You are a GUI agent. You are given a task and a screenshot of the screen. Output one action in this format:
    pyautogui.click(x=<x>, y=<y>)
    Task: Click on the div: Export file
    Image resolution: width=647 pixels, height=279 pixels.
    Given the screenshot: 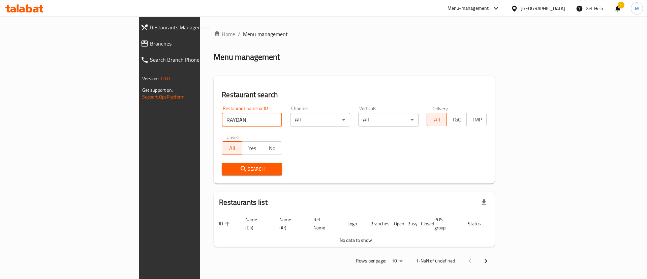 What is the action you would take?
    pyautogui.click(x=484, y=202)
    